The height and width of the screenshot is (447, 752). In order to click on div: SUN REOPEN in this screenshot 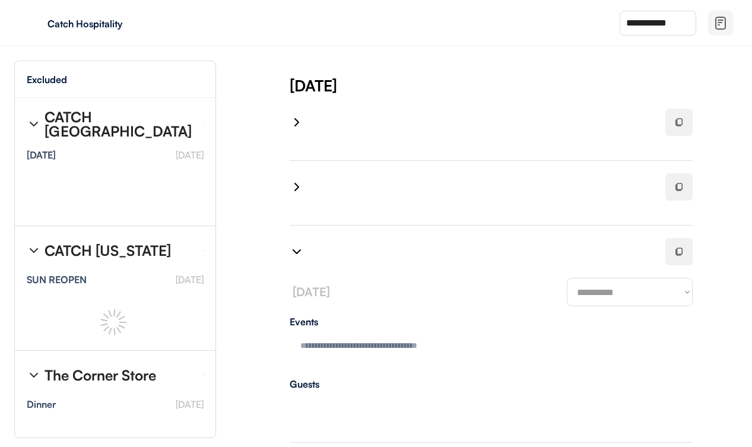, I will do `click(56, 279)`.